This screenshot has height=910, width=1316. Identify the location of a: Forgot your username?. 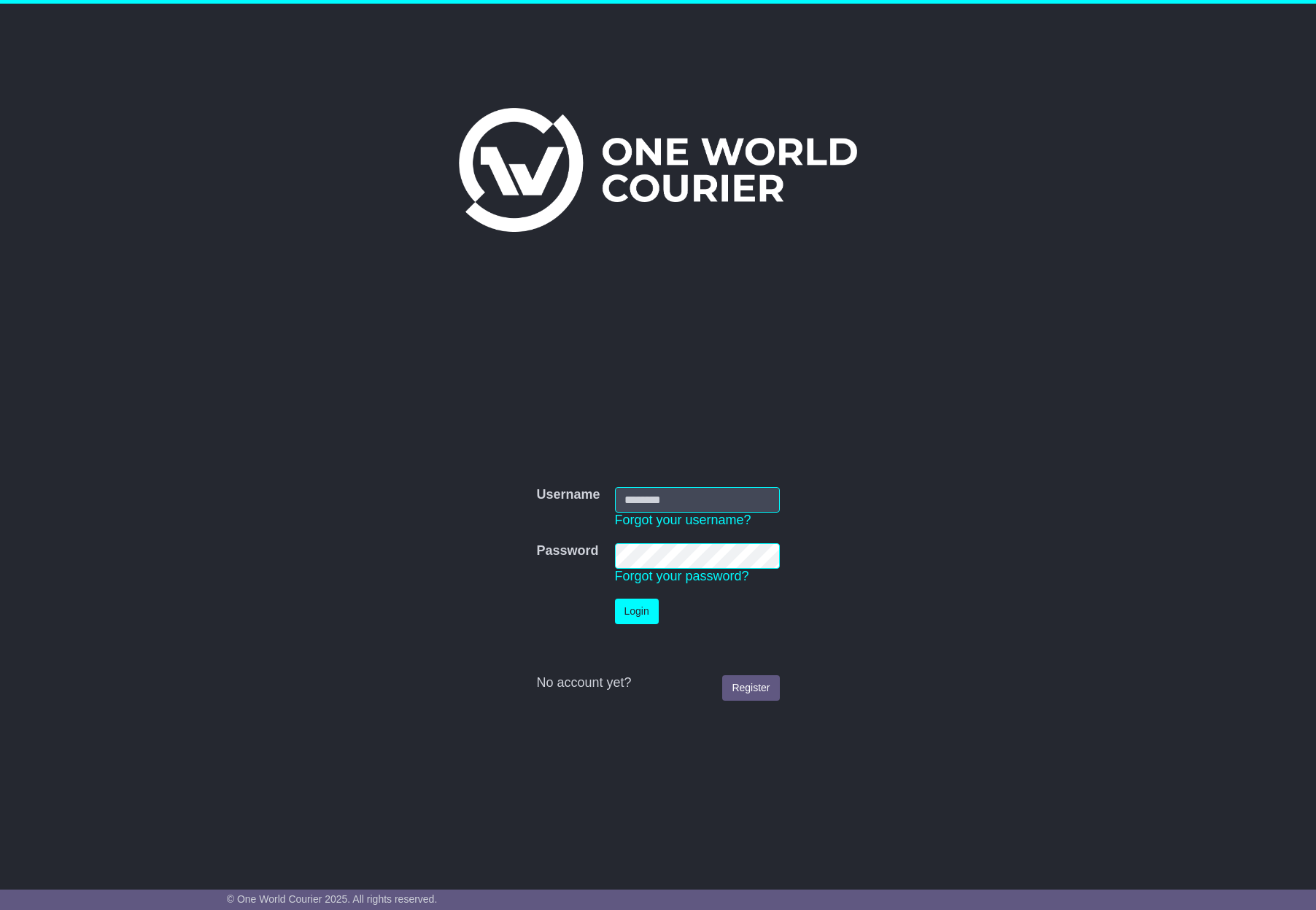
(683, 520).